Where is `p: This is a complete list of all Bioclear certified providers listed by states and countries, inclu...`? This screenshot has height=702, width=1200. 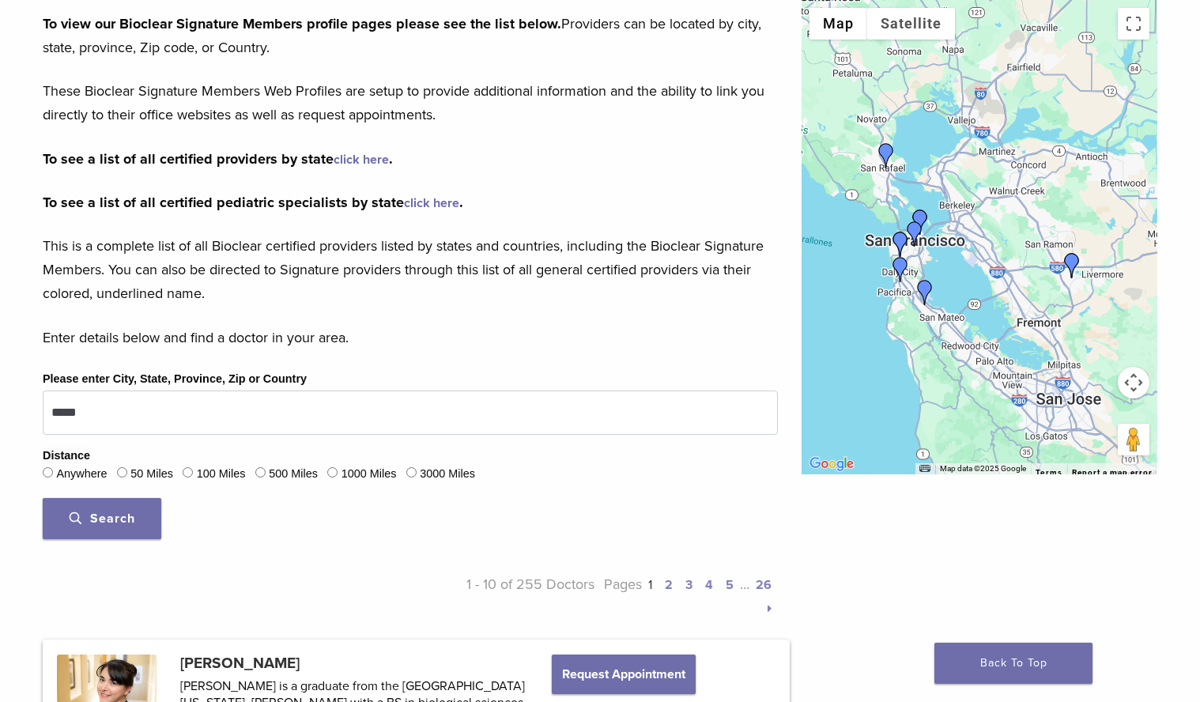 p: This is a complete list of all Bioclear certified providers listed by states and countries, inclu... is located at coordinates (410, 270).